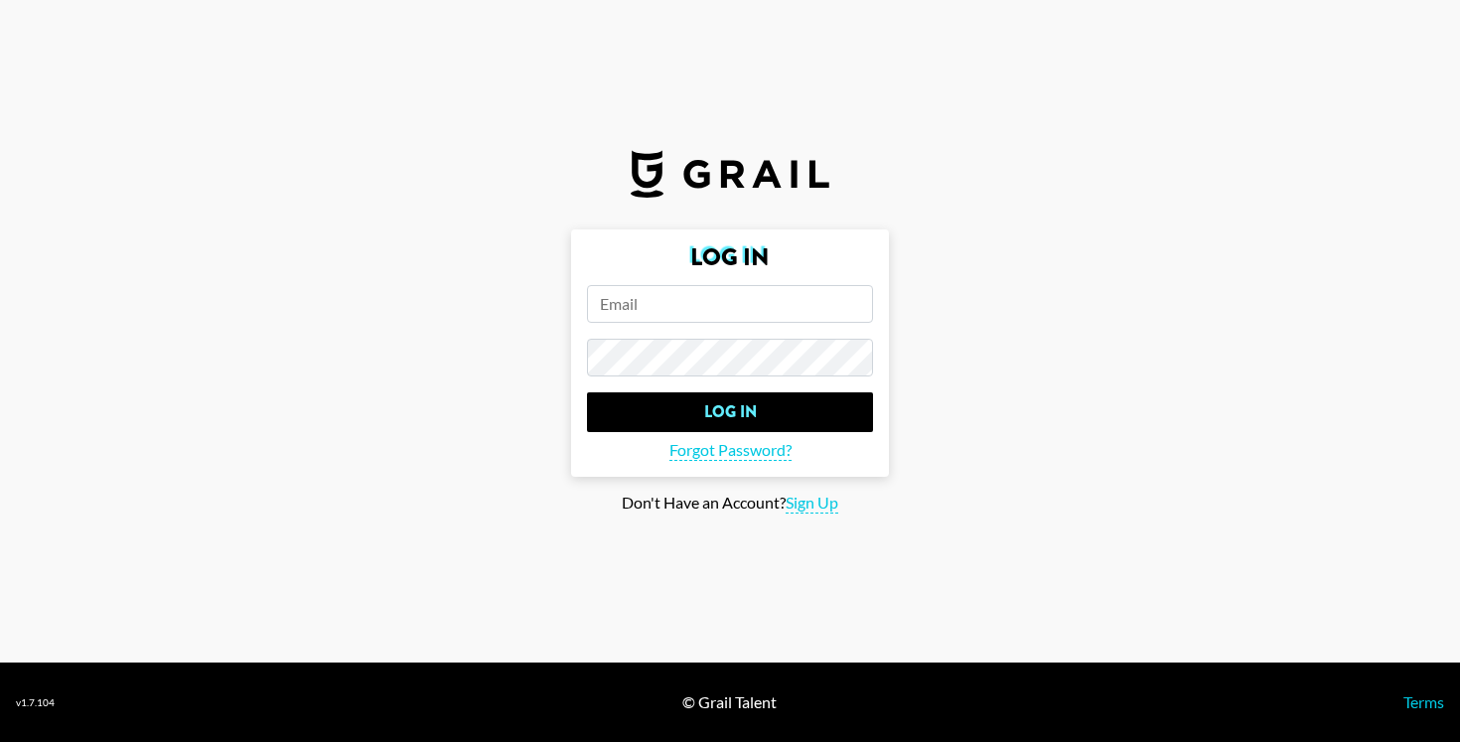 The width and height of the screenshot is (1460, 742). I want to click on span: Sign Up, so click(811, 502).